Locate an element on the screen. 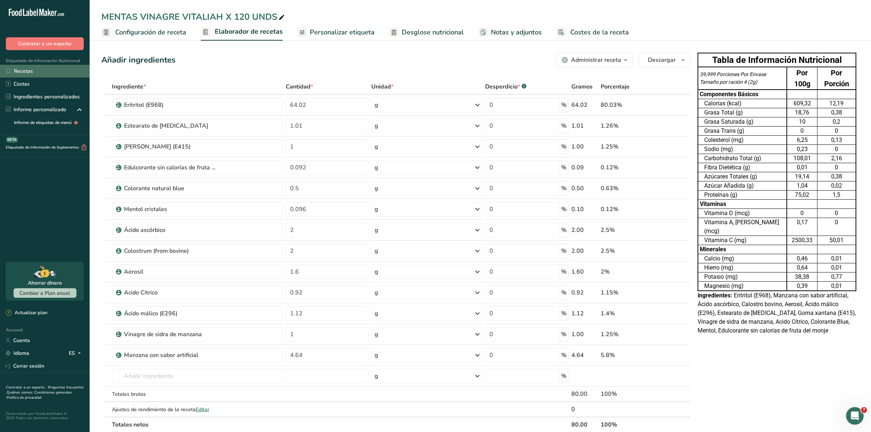 Image resolution: width=871 pixels, height=432 pixels. td: Fibra Dietética (g) is located at coordinates (742, 167).